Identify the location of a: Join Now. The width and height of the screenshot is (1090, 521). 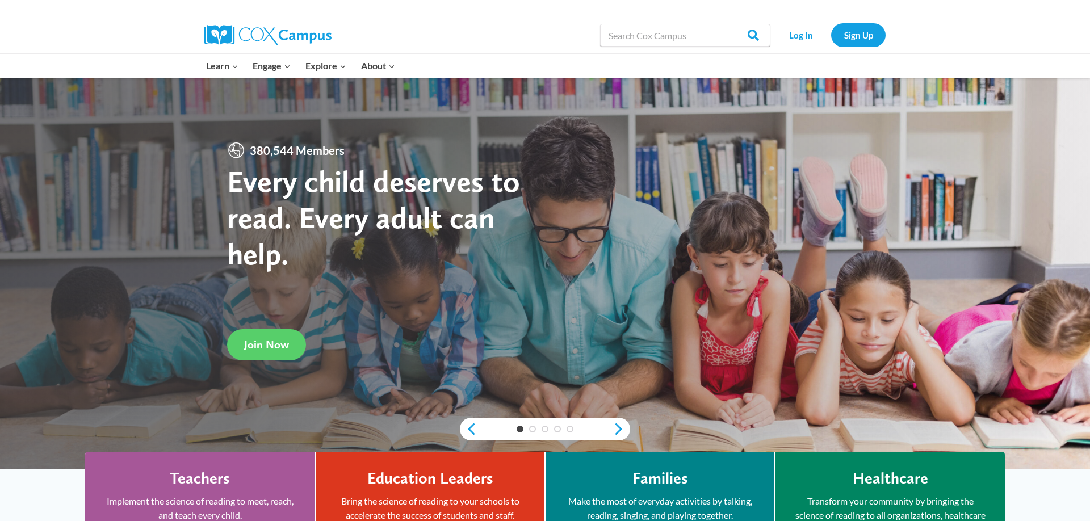
(266, 345).